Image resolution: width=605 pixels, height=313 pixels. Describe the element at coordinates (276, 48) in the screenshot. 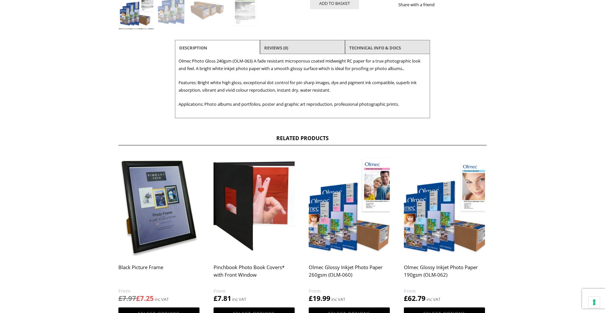

I see `a: Reviews (0)` at that location.